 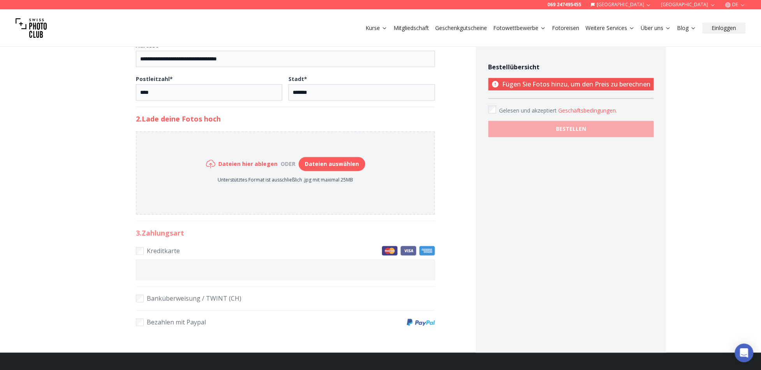 What do you see at coordinates (686, 28) in the screenshot?
I see `button: Blog` at bounding box center [686, 28].